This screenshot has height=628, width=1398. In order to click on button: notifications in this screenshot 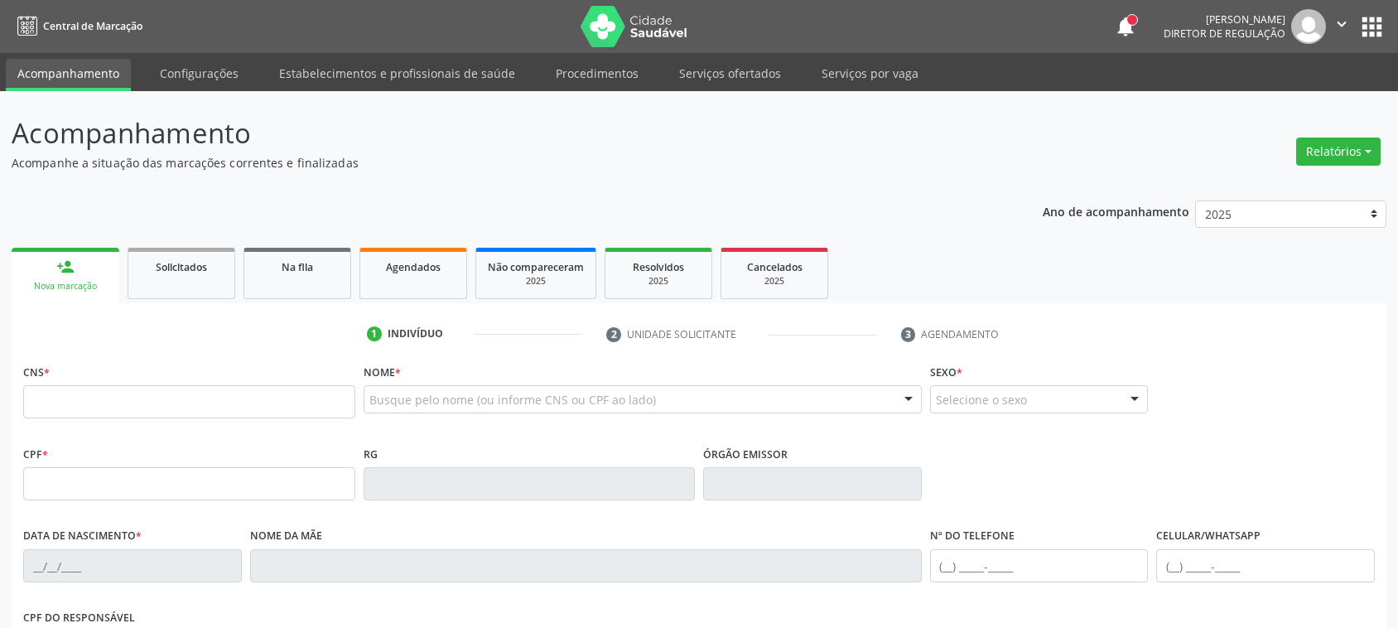, I will do `click(1126, 27)`.